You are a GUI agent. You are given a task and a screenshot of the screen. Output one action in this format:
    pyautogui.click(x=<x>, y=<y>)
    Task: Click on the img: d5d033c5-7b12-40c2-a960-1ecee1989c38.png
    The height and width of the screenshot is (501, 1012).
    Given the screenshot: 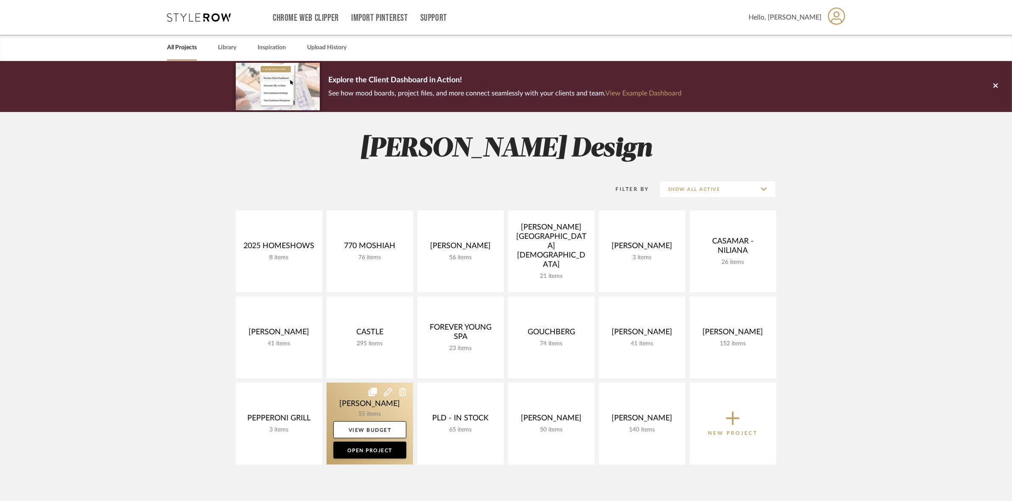 What is the action you would take?
    pyautogui.click(x=278, y=86)
    